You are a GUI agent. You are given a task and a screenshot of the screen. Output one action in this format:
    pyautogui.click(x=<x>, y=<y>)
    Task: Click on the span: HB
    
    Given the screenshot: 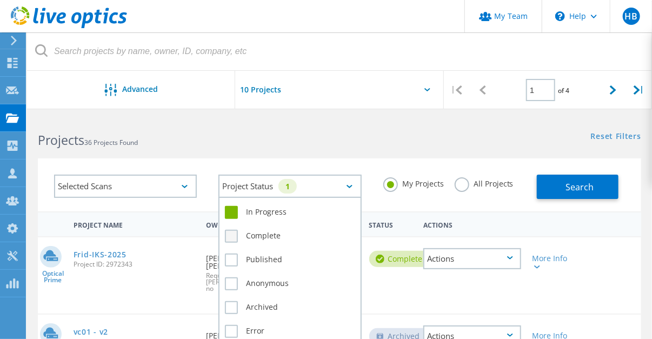 What is the action you would take?
    pyautogui.click(x=631, y=16)
    